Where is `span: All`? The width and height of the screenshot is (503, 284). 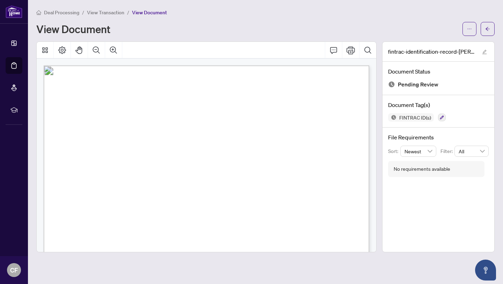 span: All is located at coordinates (471, 151).